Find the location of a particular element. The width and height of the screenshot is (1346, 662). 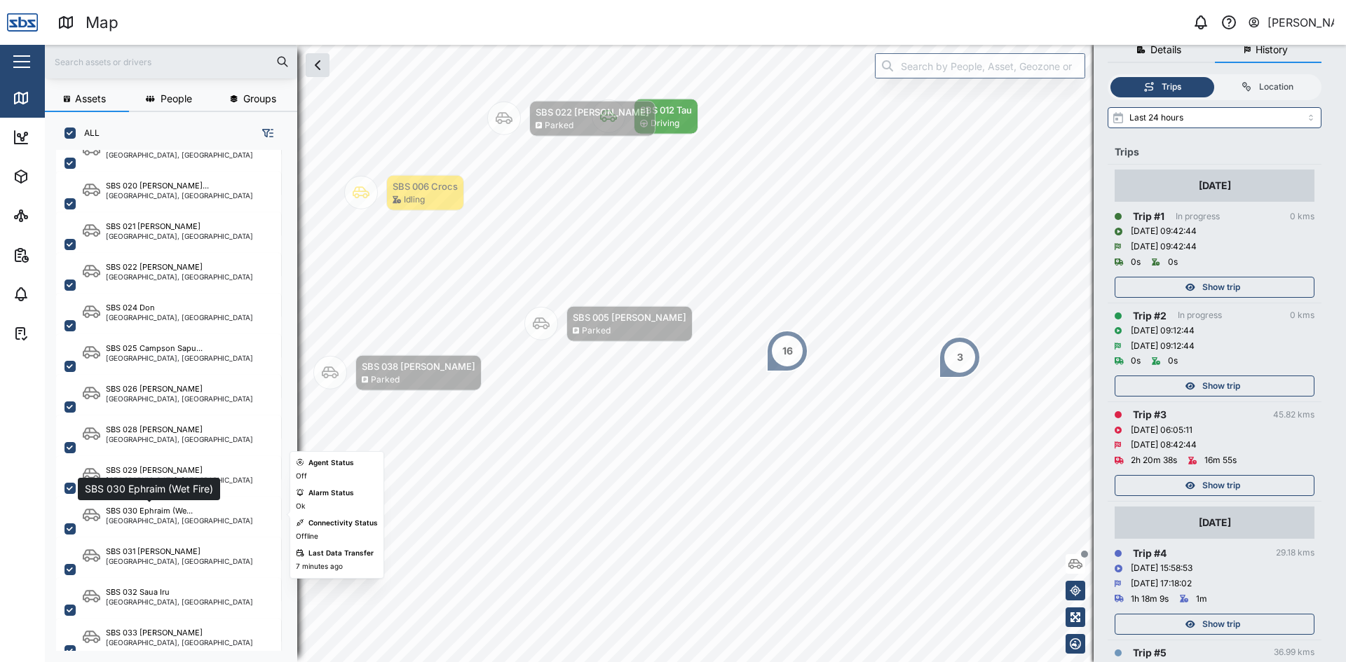

div: 16 is located at coordinates (787, 351).